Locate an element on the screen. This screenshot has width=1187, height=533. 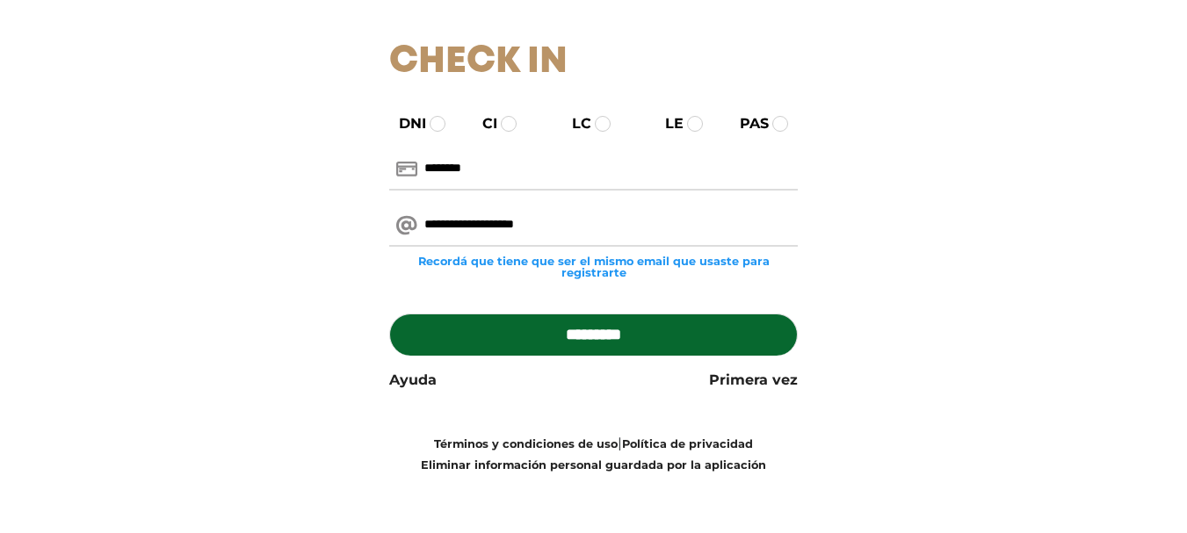
label: PAS is located at coordinates (746, 124).